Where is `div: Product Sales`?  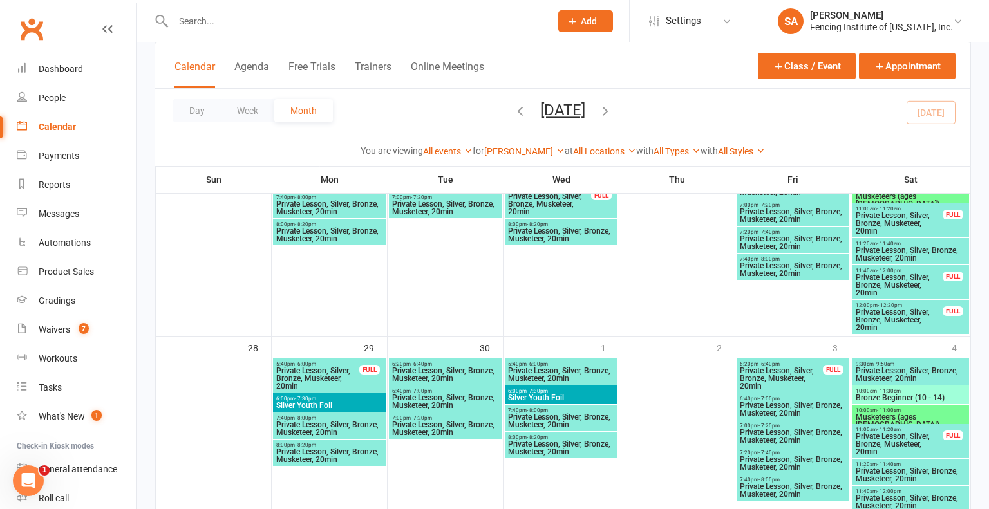 div: Product Sales is located at coordinates (66, 272).